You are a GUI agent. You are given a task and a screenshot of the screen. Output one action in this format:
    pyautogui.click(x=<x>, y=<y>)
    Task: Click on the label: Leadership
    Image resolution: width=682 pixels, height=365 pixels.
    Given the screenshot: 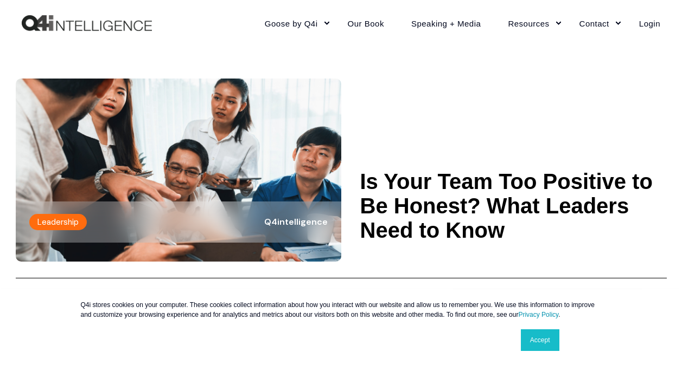 What is the action you would take?
    pyautogui.click(x=58, y=222)
    